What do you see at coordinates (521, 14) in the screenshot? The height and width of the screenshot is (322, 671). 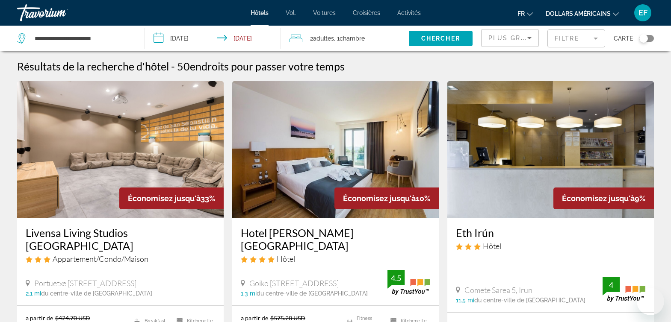 I see `font: fr` at bounding box center [521, 14].